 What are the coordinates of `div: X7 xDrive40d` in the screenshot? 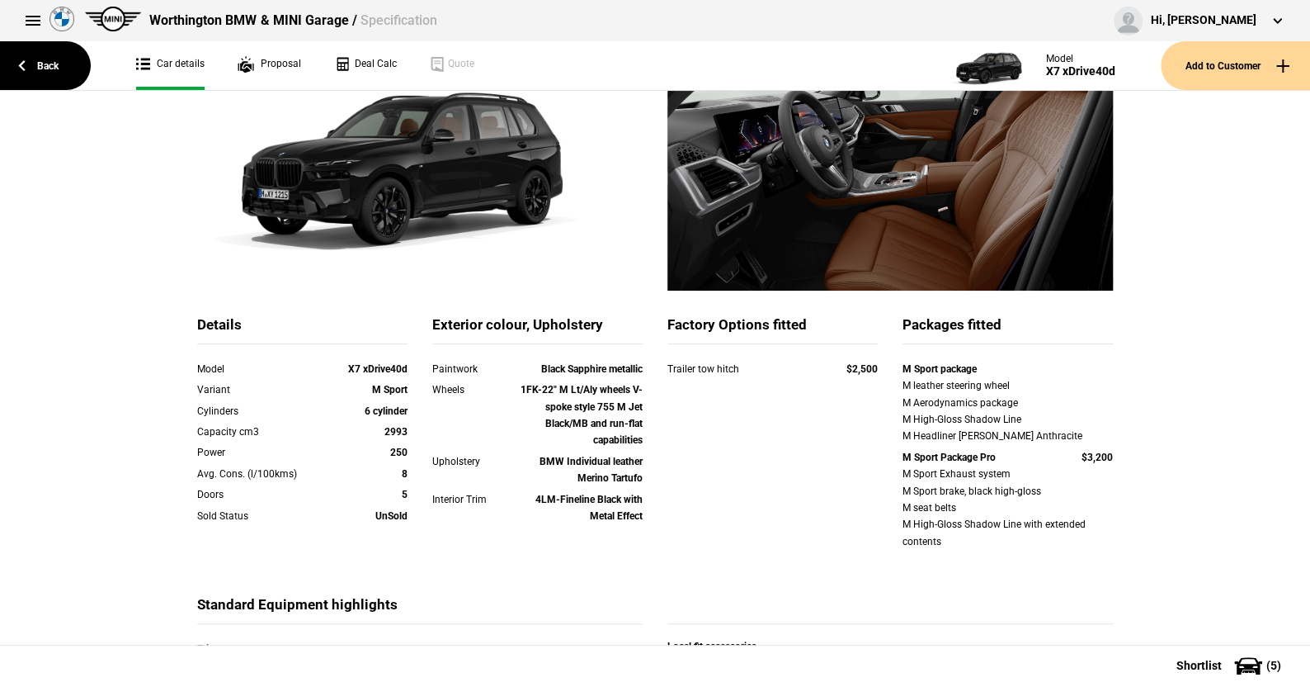 It's located at (1081, 71).